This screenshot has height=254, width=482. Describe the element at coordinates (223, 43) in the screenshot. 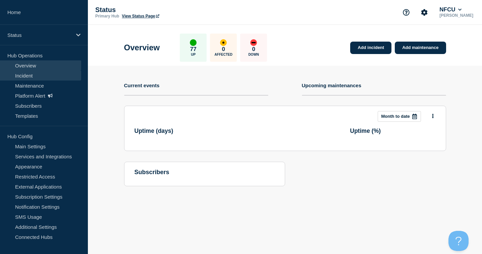

I see `div: affected` at that location.